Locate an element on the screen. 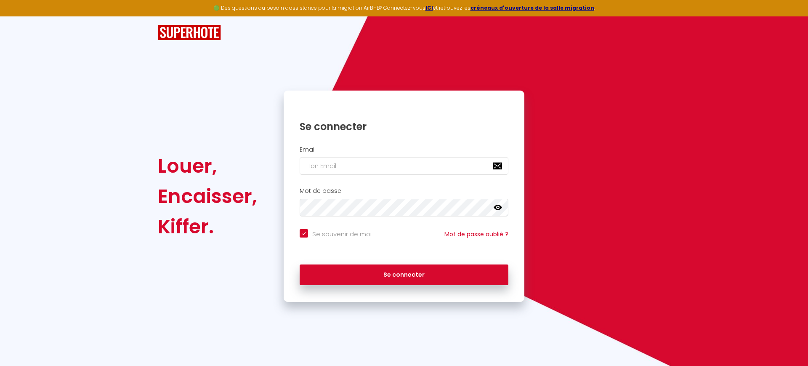 The image size is (808, 366). strong: ICI is located at coordinates (429, 8).